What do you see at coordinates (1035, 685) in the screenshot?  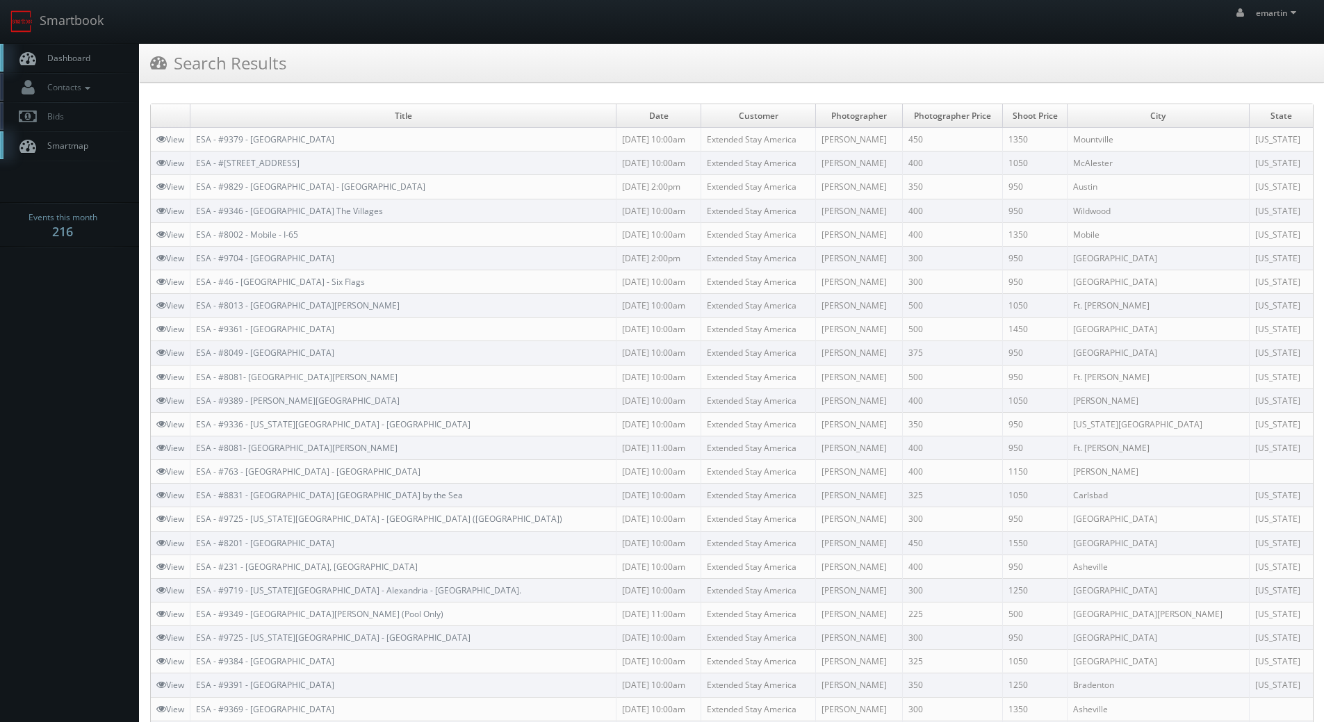 I see `td: 1250` at bounding box center [1035, 685].